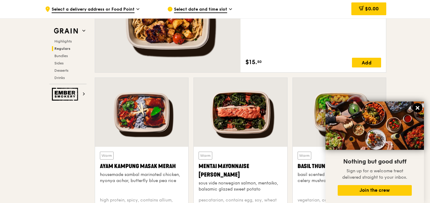 This screenshot has width=430, height=203. What do you see at coordinates (371, 8) in the screenshot?
I see `span: $0.00` at bounding box center [371, 8].